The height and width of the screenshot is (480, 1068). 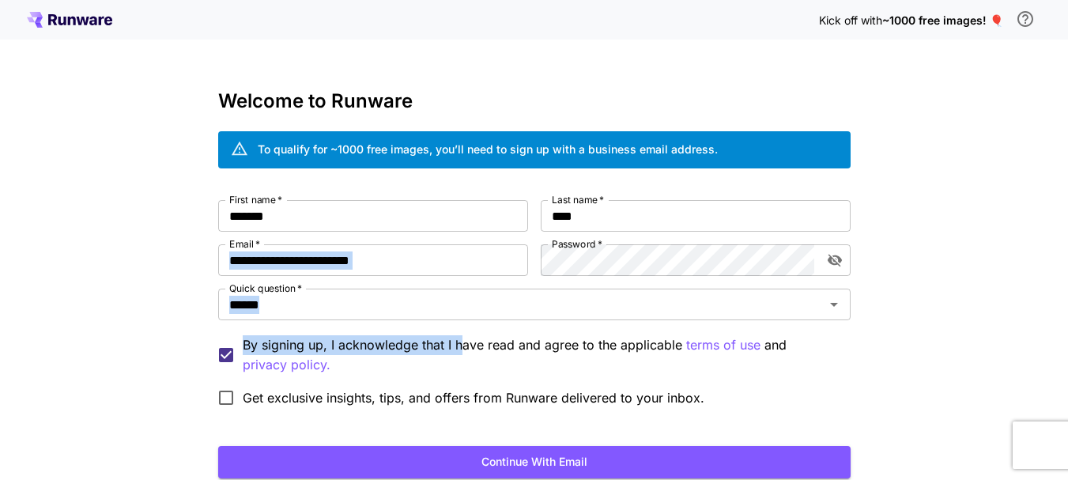 What do you see at coordinates (943, 20) in the screenshot?
I see `span: ~1000 free images! 🎈` at bounding box center [943, 20].